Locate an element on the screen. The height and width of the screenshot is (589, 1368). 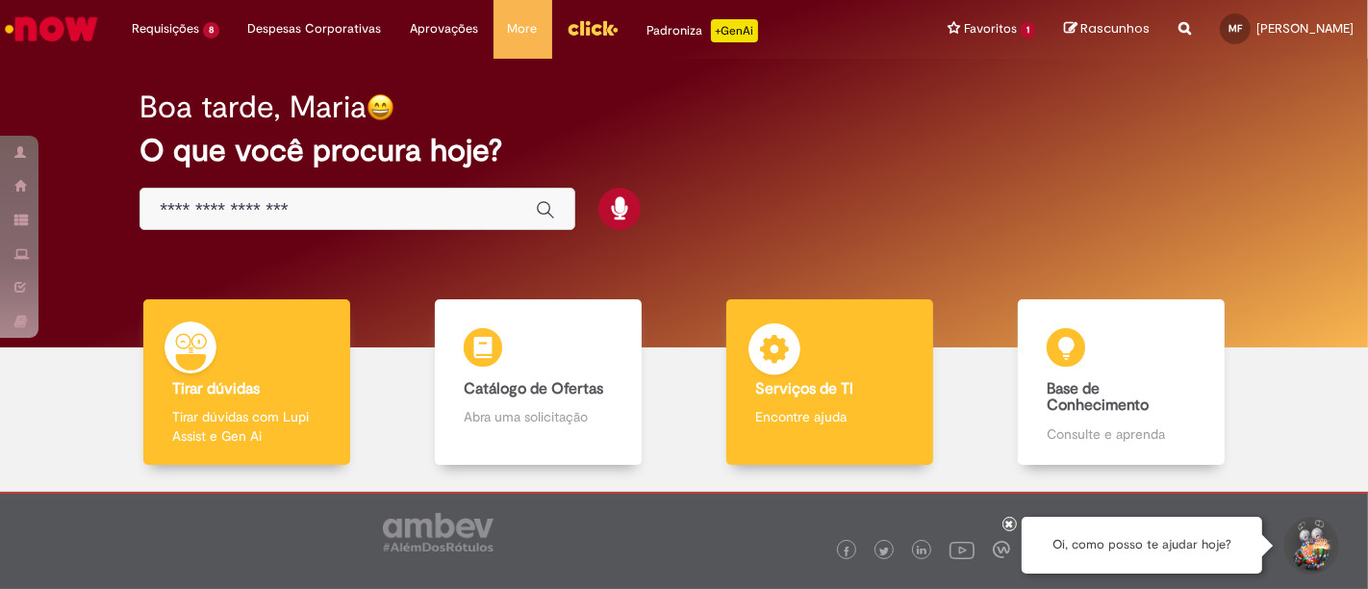
h2: Boa tarde, Maria is located at coordinates (253, 107).